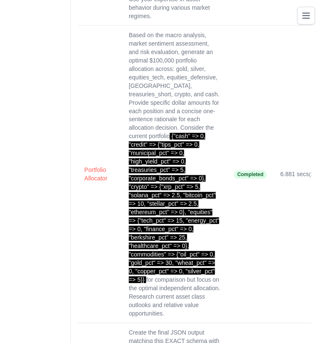 The width and height of the screenshot is (322, 343). What do you see at coordinates (100, 174) in the screenshot?
I see `button: Portfolio Allocator` at bounding box center [100, 174].